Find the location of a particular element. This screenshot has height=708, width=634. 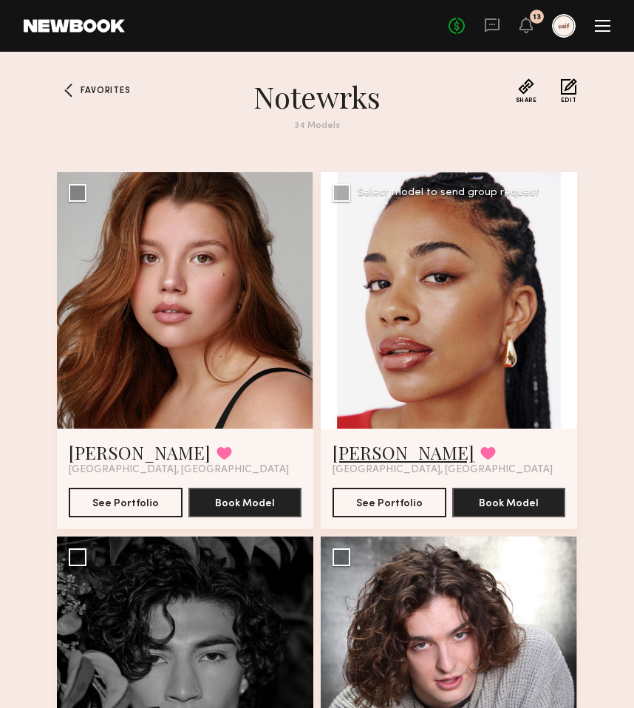

h1: Notewrks is located at coordinates (317, 97).